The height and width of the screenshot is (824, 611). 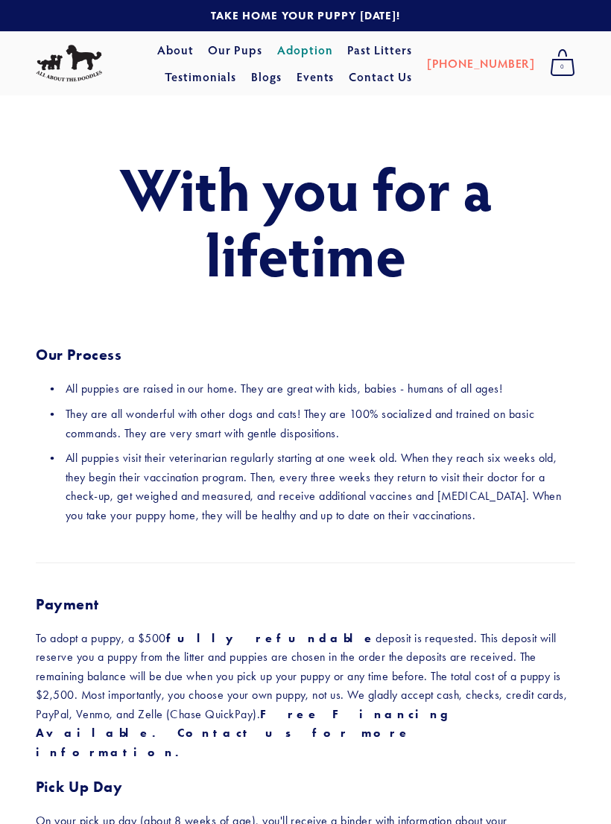 What do you see at coordinates (305, 50) in the screenshot?
I see `a: Adoption` at bounding box center [305, 50].